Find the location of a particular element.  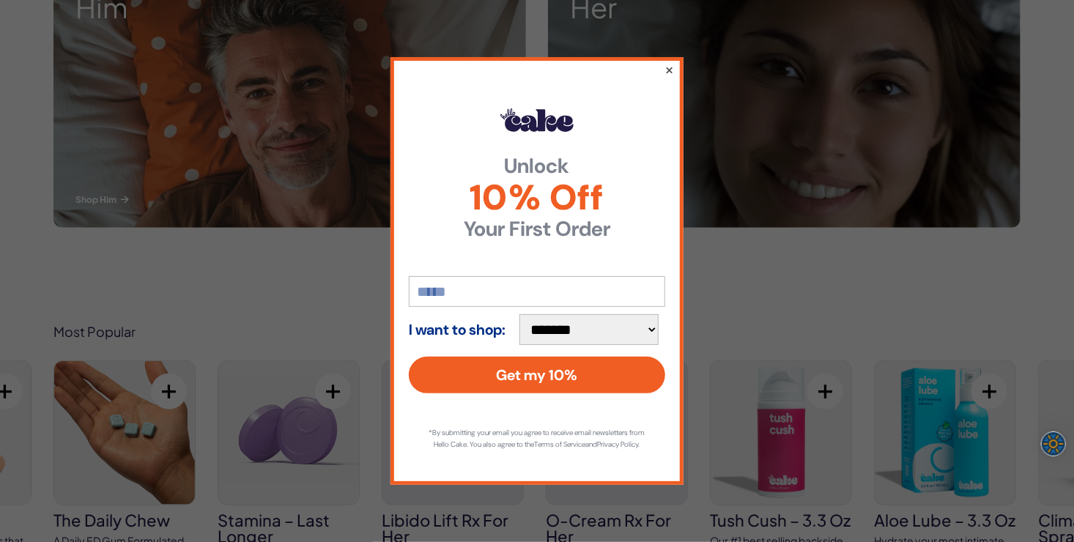

strong: Unlock is located at coordinates (537, 166).